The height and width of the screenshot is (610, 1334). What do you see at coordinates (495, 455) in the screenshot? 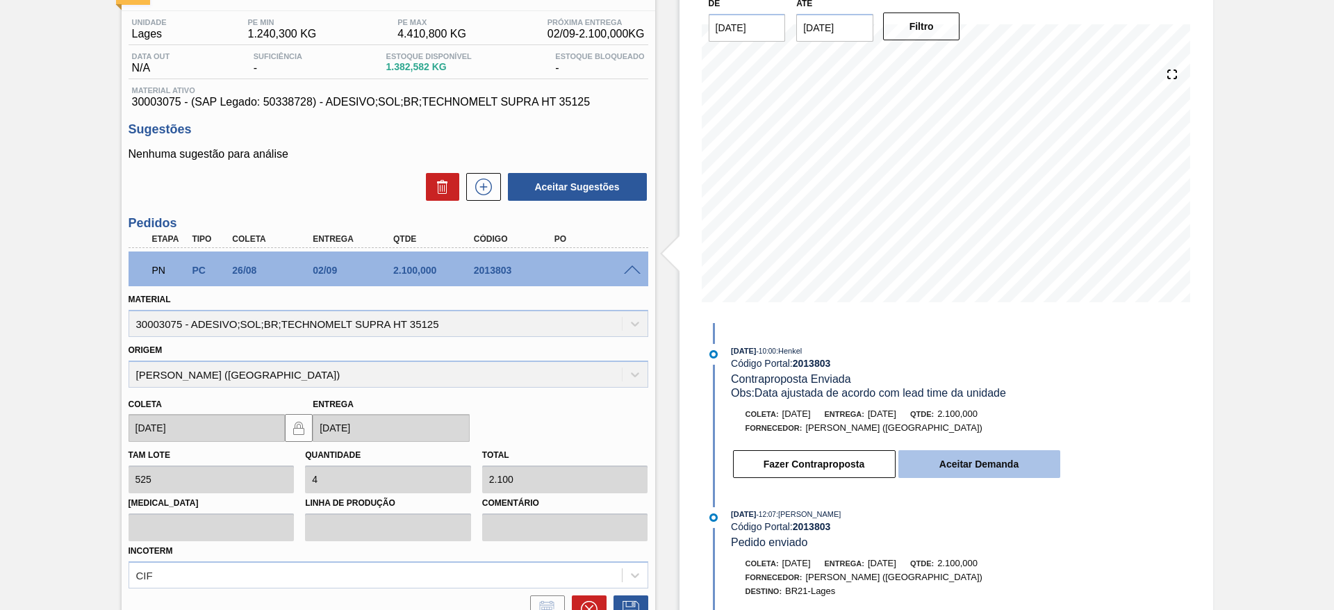
I see `label: Total` at bounding box center [495, 455].